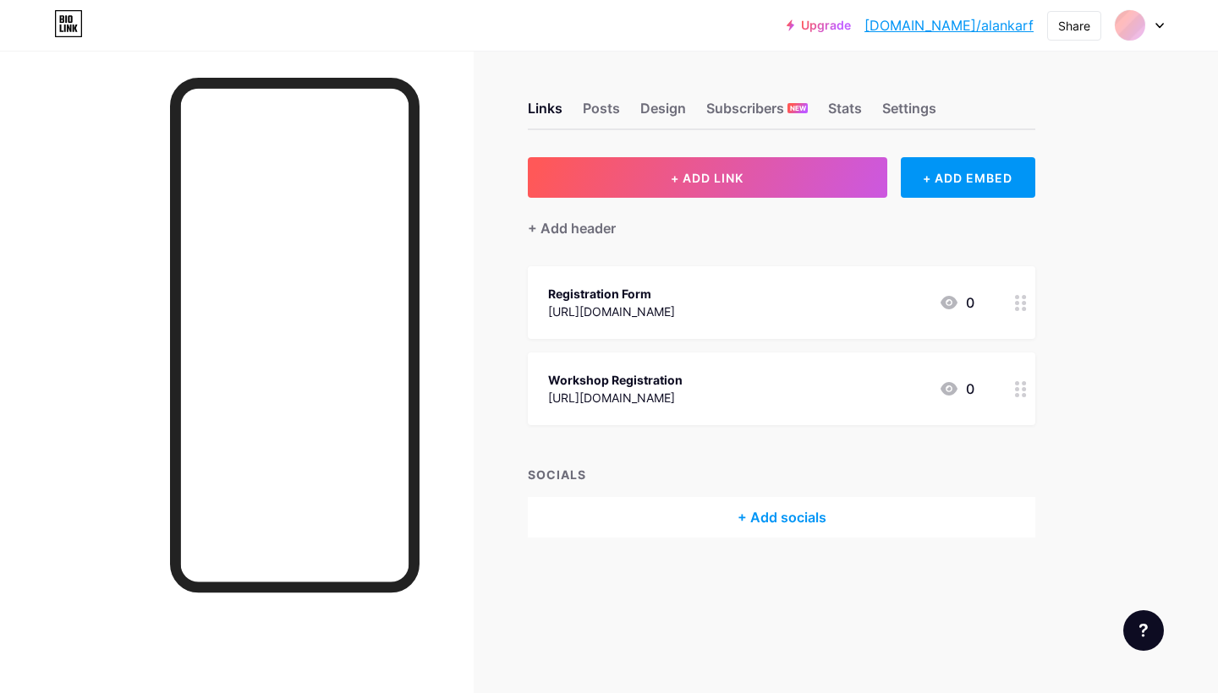 This screenshot has height=693, width=1218. What do you see at coordinates (611, 293) in the screenshot?
I see `div: Registration Form` at bounding box center [611, 293].